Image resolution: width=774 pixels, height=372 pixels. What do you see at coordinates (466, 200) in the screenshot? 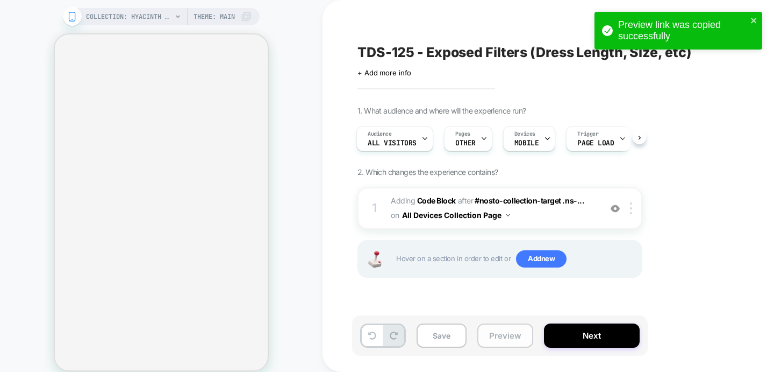
I see `span: AFTER` at bounding box center [466, 200].